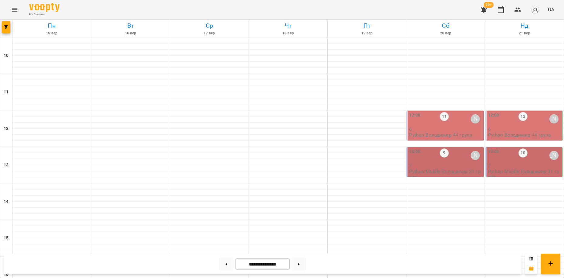 This screenshot has height=278, width=564. Describe the element at coordinates (6, 92) in the screenshot. I see `h6: 11` at that location.